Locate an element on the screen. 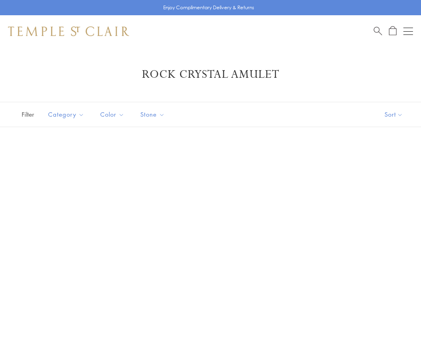 This screenshot has width=421, height=356. button: Open navigation is located at coordinates (408, 31).